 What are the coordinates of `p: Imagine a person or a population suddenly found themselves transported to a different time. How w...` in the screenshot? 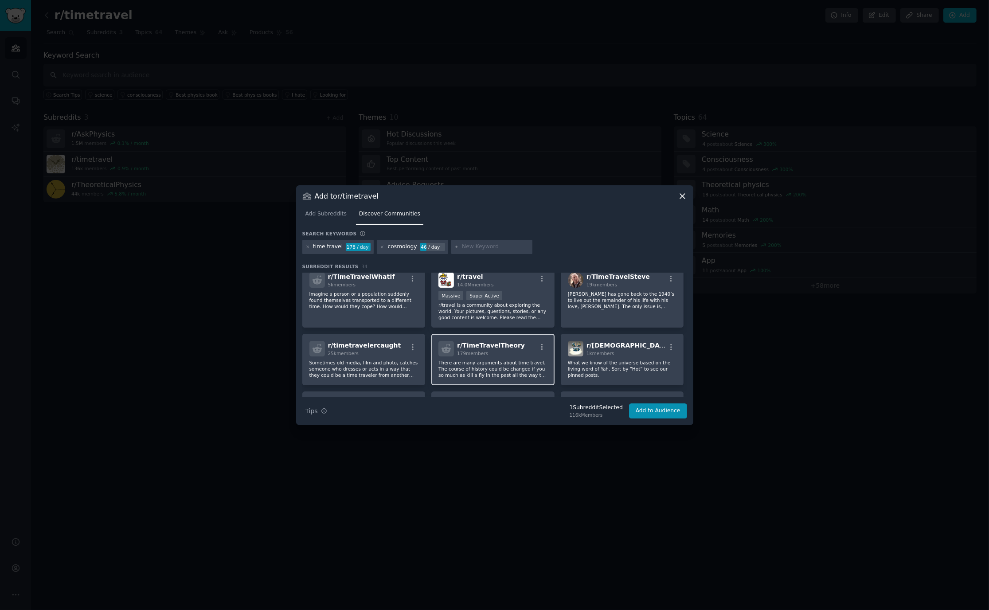 It's located at (364, 300).